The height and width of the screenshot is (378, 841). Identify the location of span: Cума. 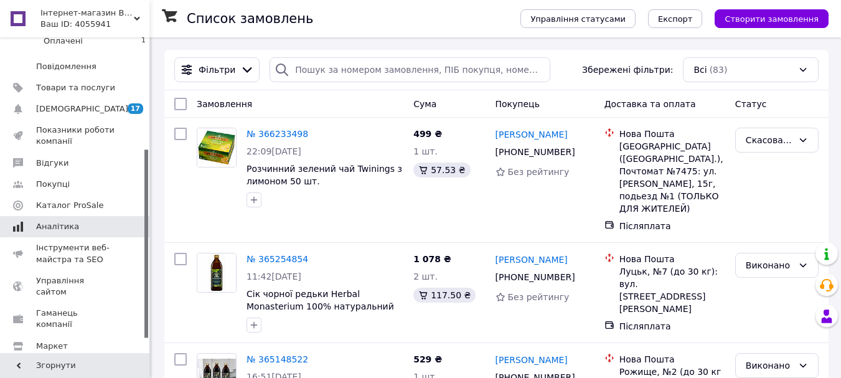
(424, 104).